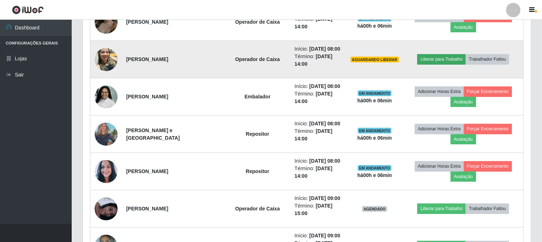 The width and height of the screenshot is (542, 242). Describe the element at coordinates (375, 209) in the screenshot. I see `span: AGENDADO` at that location.